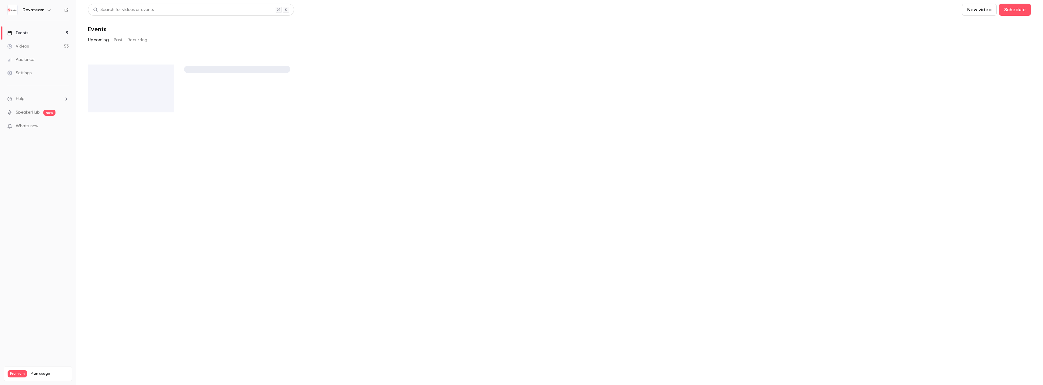 Image resolution: width=1043 pixels, height=385 pixels. Describe the element at coordinates (49, 374) in the screenshot. I see `span: Plan usage` at that location.